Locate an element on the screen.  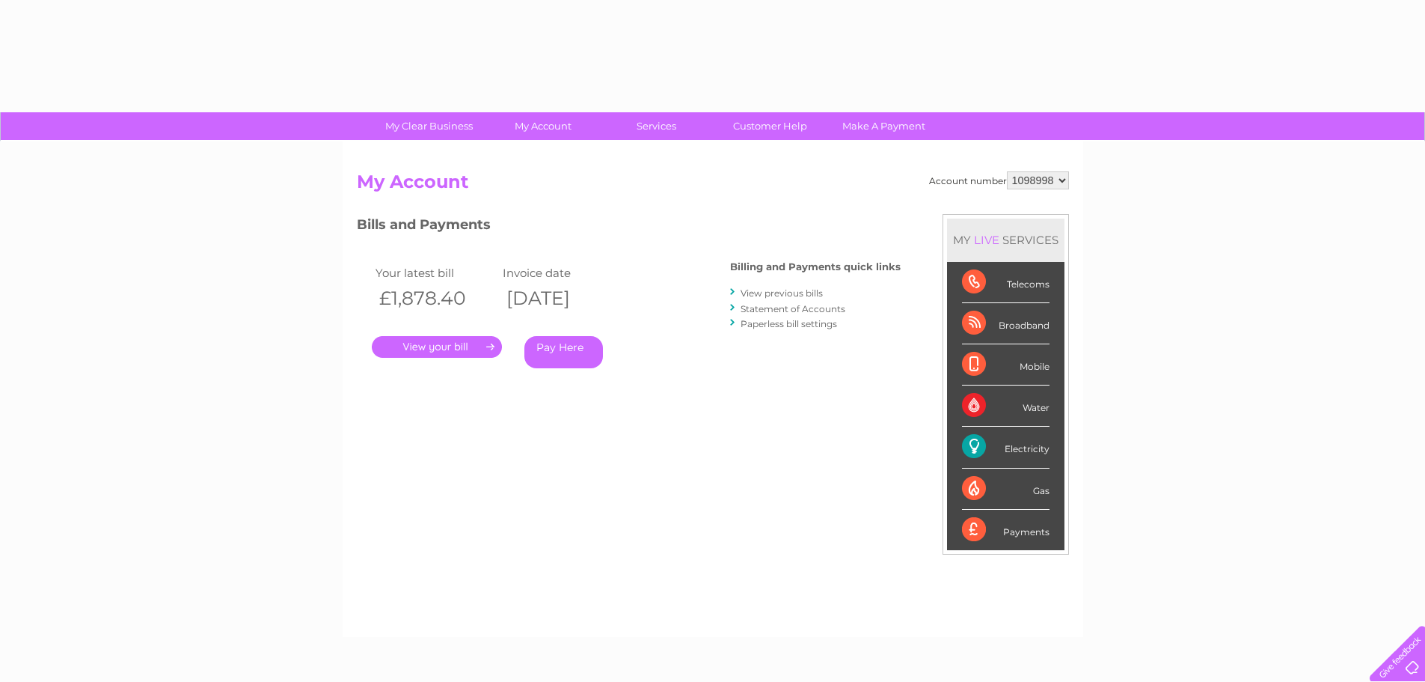
h2: My Account is located at coordinates (713, 186).